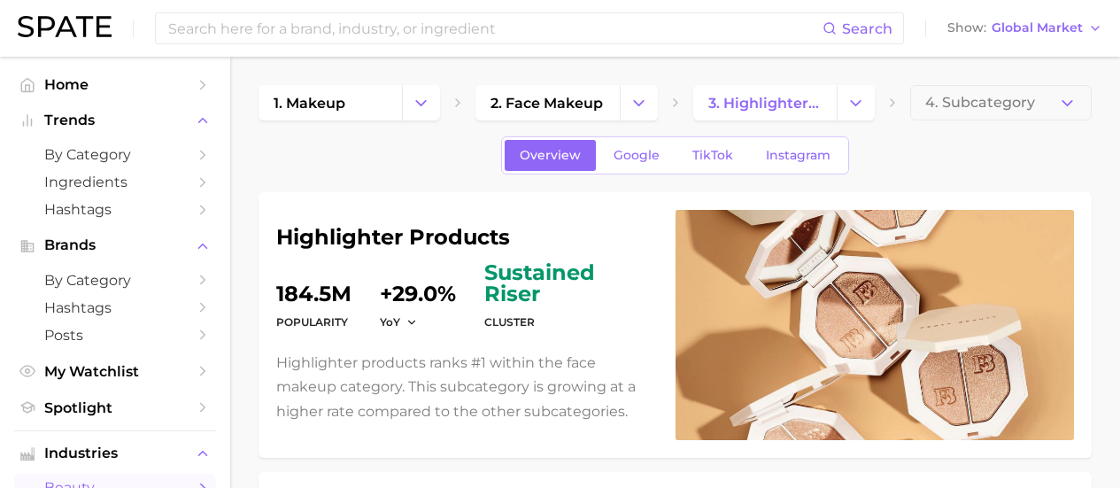 The width and height of the screenshot is (1120, 488). What do you see at coordinates (115, 407) in the screenshot?
I see `span: Spotlight` at bounding box center [115, 407].